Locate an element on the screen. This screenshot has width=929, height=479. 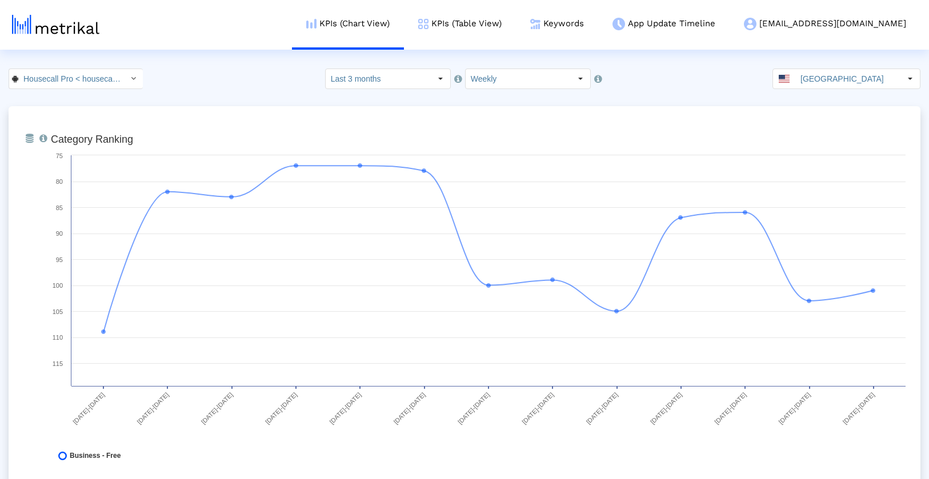
text: 115 is located at coordinates (58, 364).